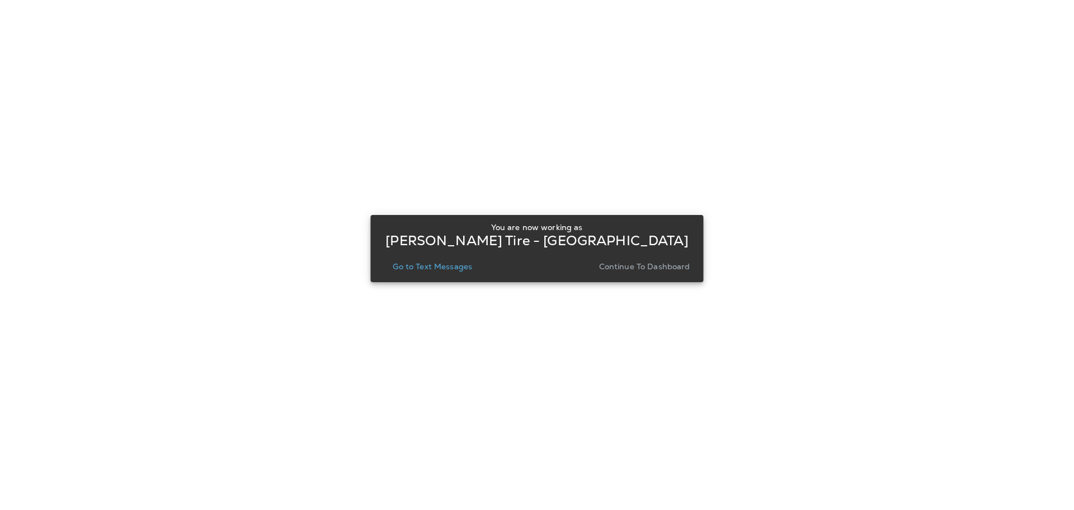 Image resolution: width=1074 pixels, height=510 pixels. I want to click on p: You are now working as, so click(536, 227).